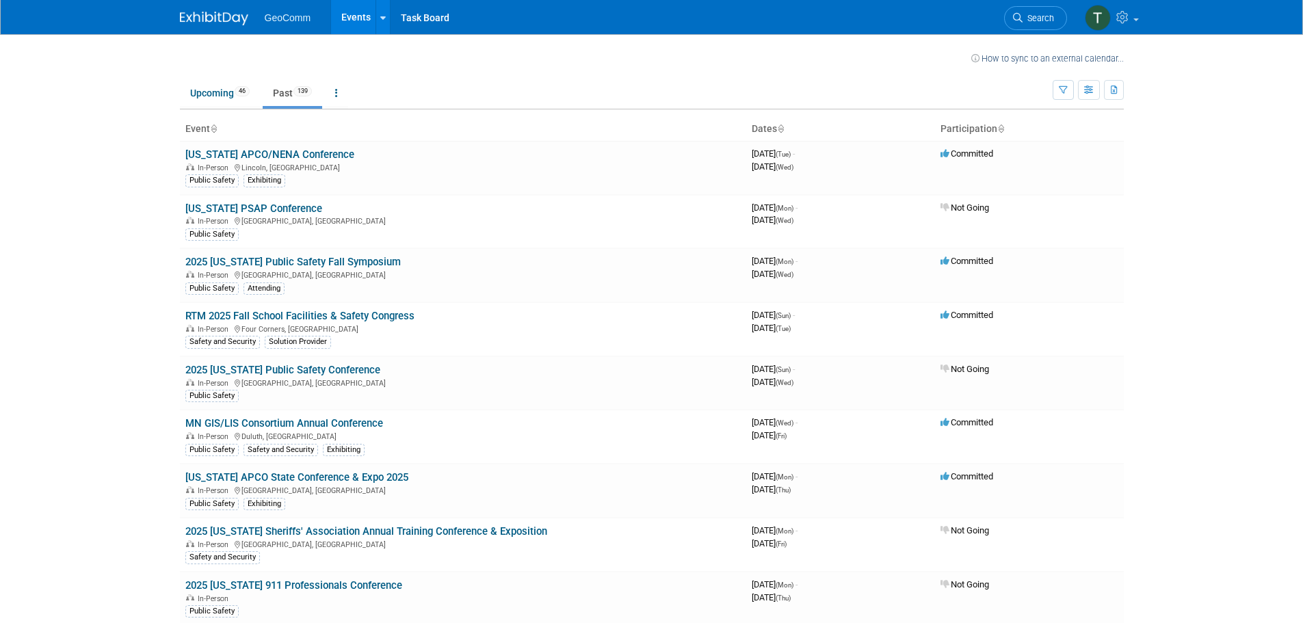  I want to click on span: GeoComm, so click(288, 18).